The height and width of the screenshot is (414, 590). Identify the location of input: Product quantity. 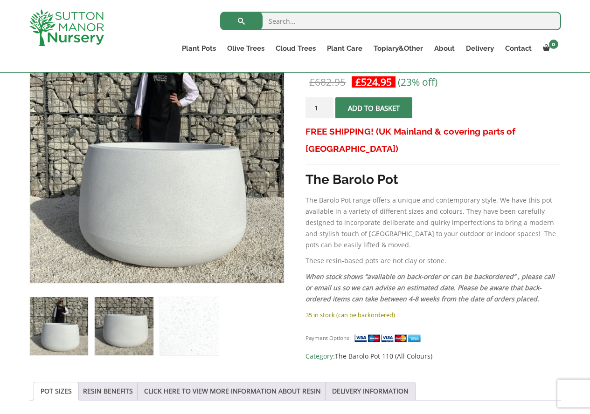
(319, 108).